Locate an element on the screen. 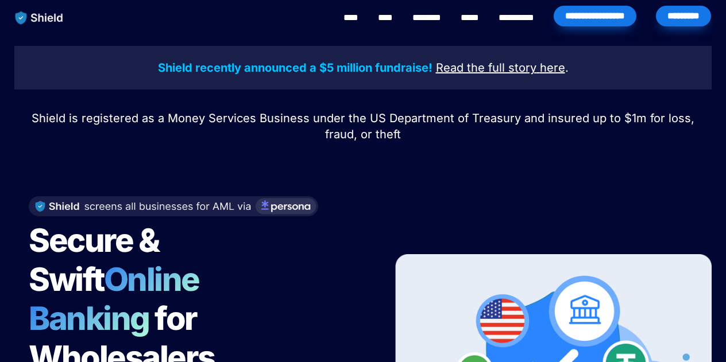 Image resolution: width=726 pixels, height=362 pixels. u: here is located at coordinates (553, 68).